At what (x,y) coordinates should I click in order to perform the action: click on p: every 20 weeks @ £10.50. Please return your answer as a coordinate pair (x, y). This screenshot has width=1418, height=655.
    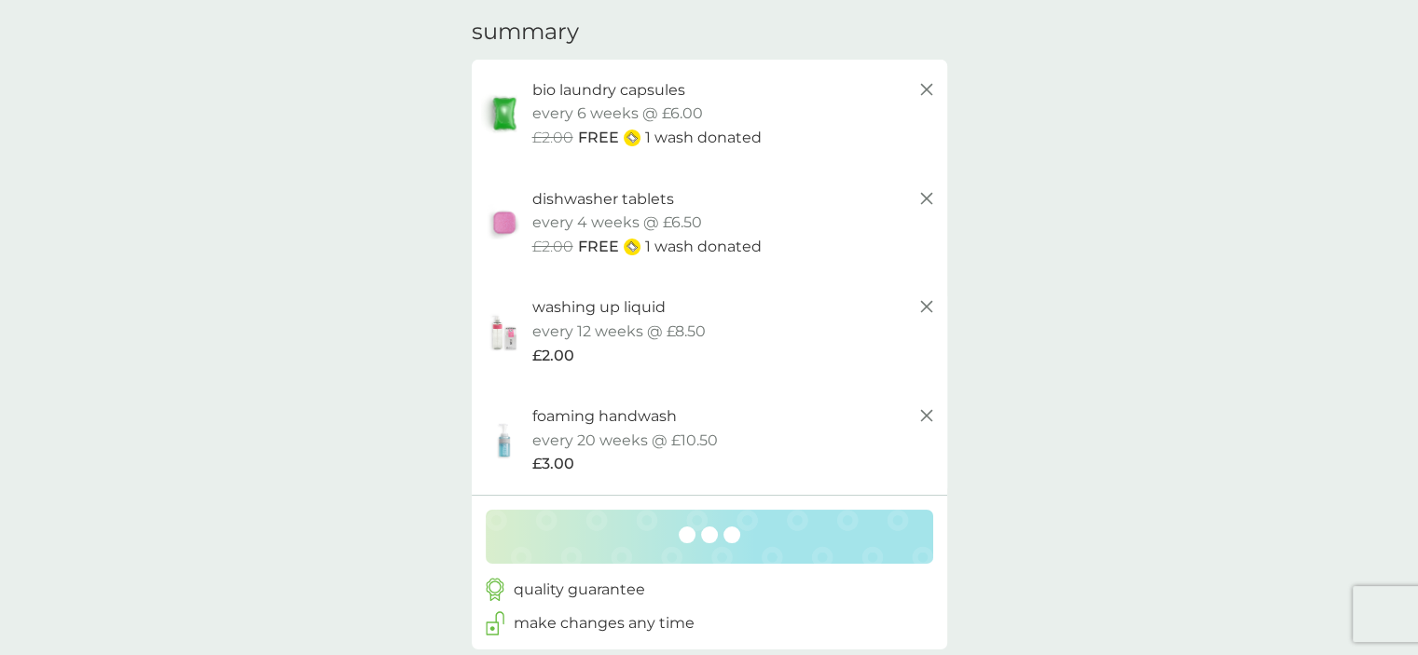
    Looking at the image, I should click on (625, 441).